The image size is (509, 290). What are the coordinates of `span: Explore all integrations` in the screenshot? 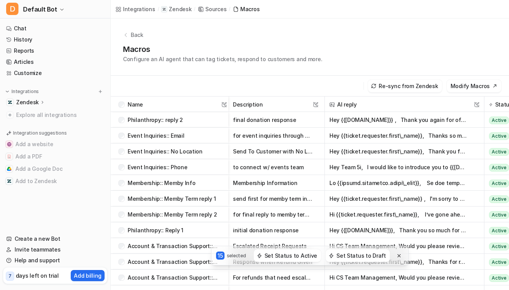 It's located at (60, 115).